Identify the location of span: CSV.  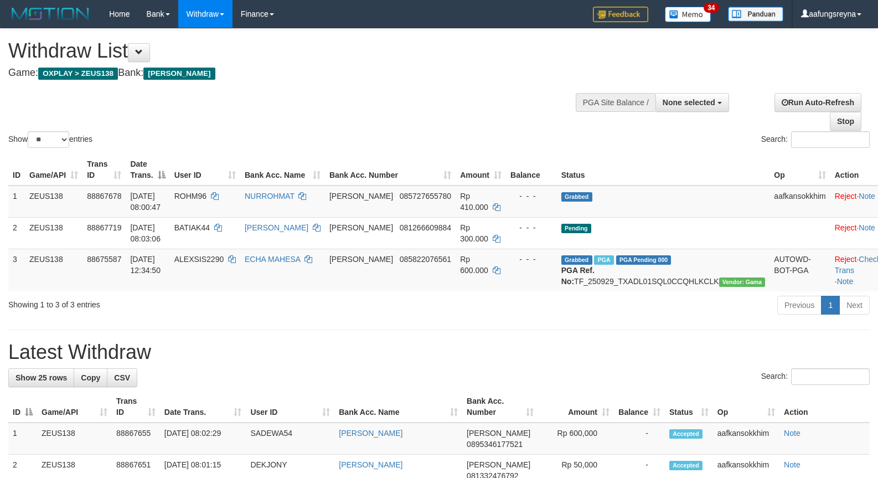
(122, 378).